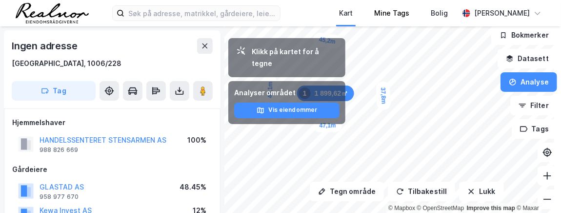  What do you see at coordinates (491, 208) in the screenshot?
I see `a: Improve this map` at bounding box center [491, 208].